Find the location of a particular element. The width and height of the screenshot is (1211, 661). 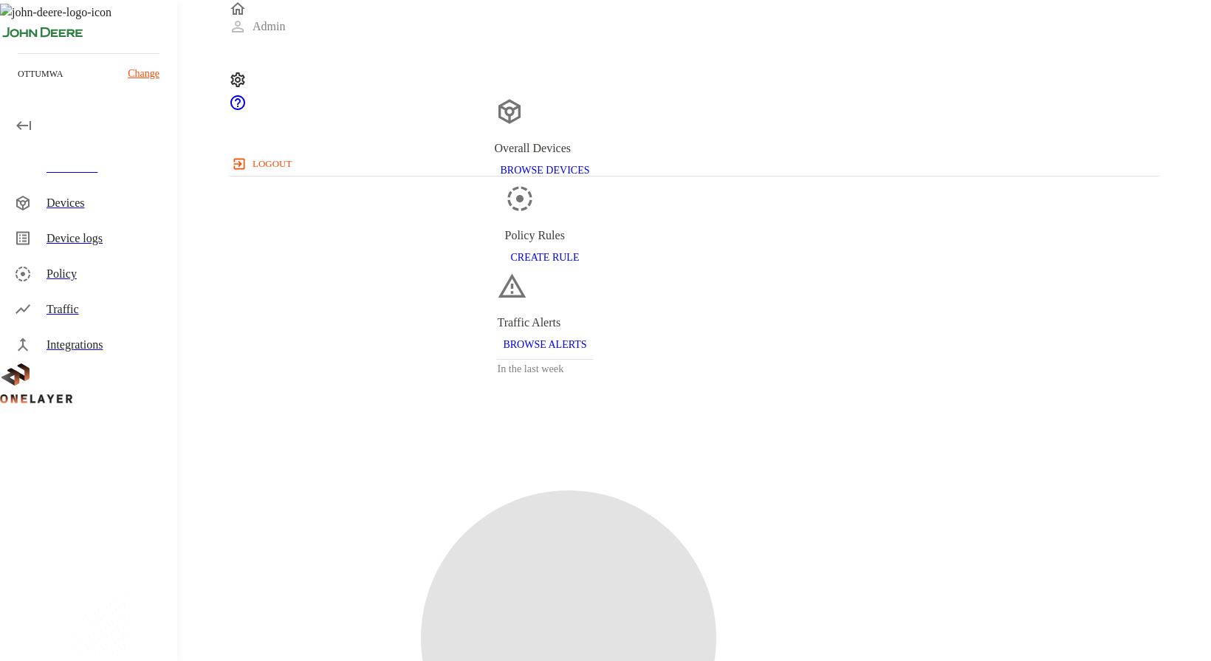

h3: In the last week is located at coordinates (544, 369).